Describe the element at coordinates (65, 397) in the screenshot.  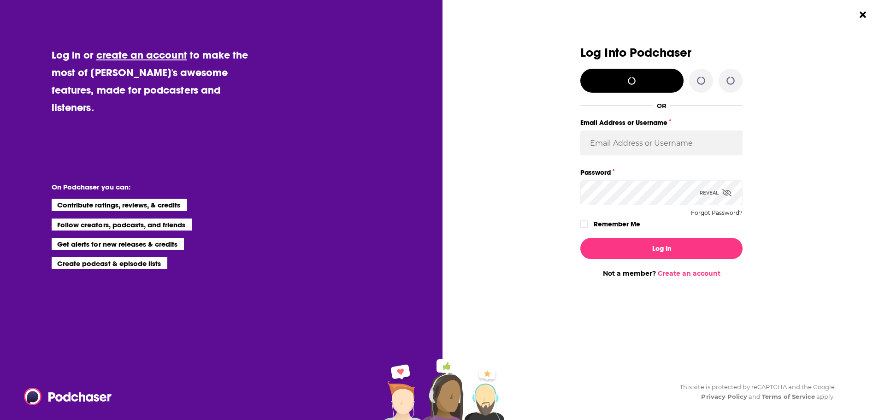
I see `a: Podchaser - Follow, Share and Rate Podcasts` at that location.